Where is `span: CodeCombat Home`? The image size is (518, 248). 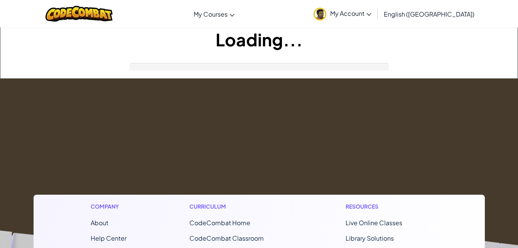
span: CodeCombat Home is located at coordinates (220, 222).